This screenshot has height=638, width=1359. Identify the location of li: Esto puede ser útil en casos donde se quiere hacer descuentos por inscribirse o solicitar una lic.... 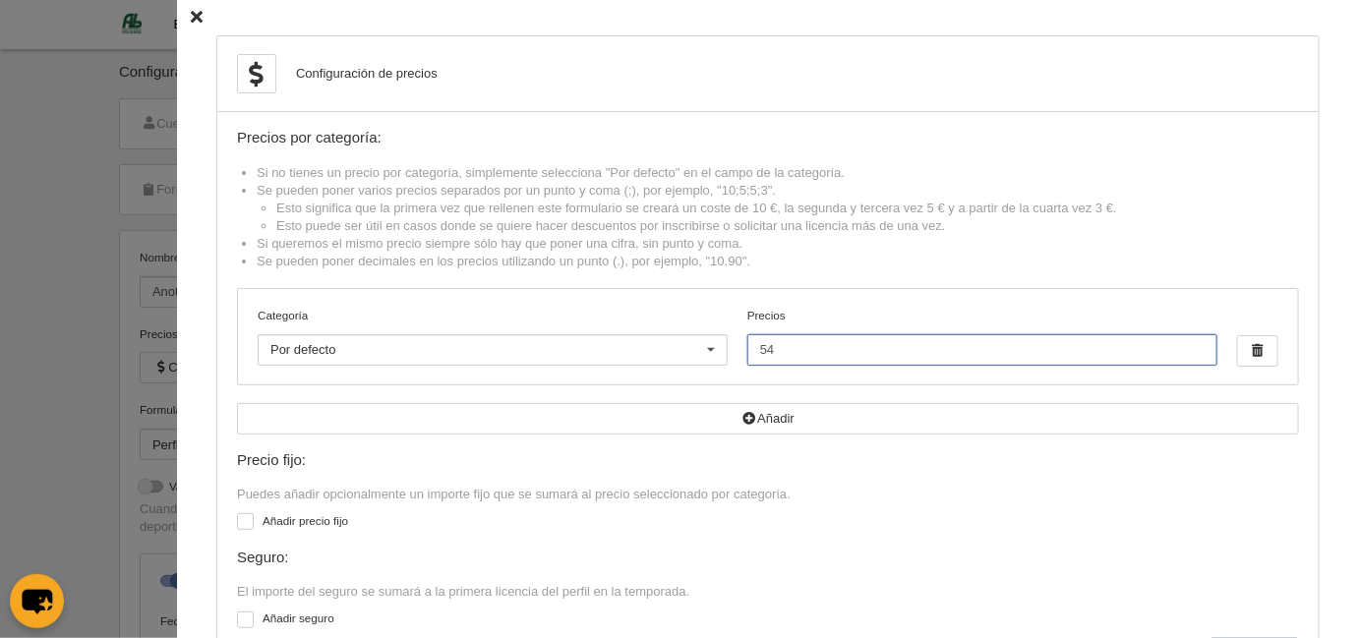
(788, 226).